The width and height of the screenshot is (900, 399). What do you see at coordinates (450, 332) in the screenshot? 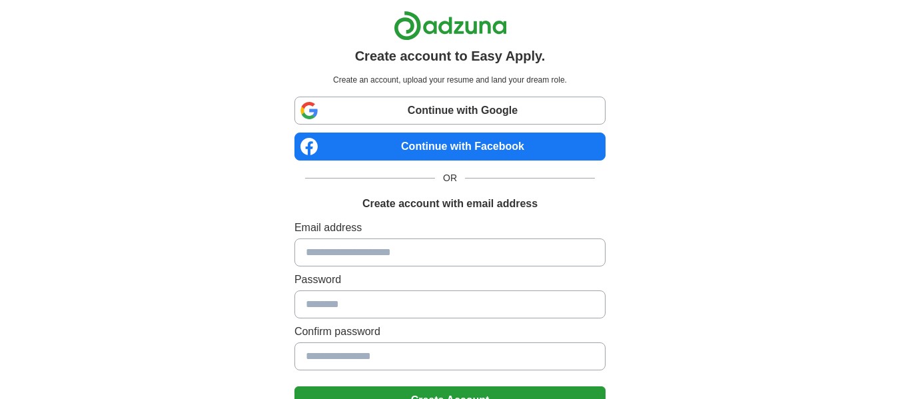
I see `label: Confirm password` at bounding box center [450, 332].